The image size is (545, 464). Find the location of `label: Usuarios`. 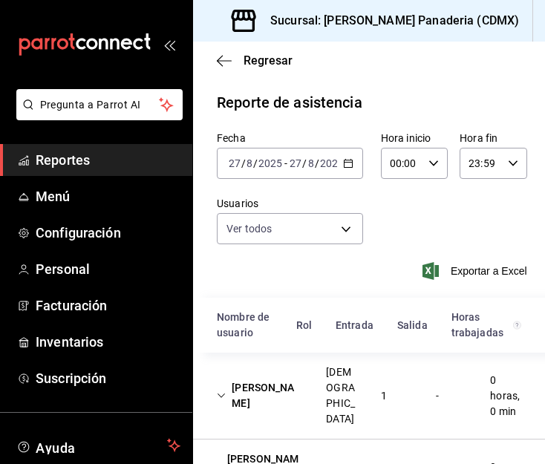

label: Usuarios is located at coordinates (290, 203).